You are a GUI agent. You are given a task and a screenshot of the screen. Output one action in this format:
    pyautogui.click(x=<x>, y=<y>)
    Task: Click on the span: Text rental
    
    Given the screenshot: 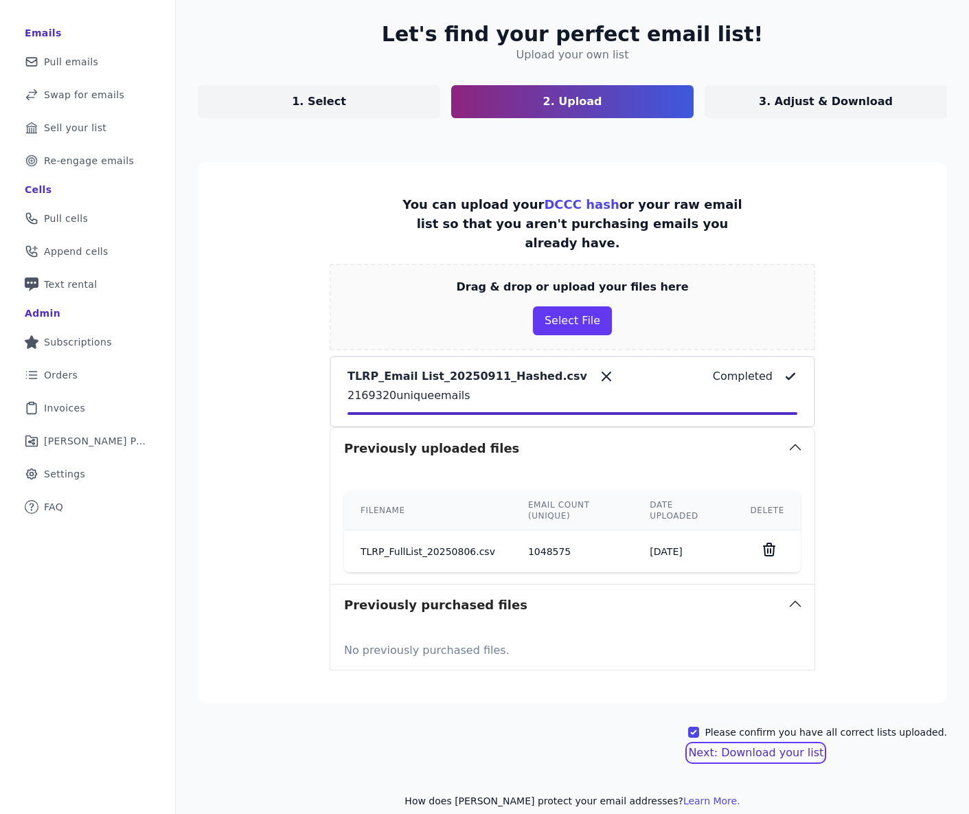 What is the action you would take?
    pyautogui.click(x=71, y=284)
    